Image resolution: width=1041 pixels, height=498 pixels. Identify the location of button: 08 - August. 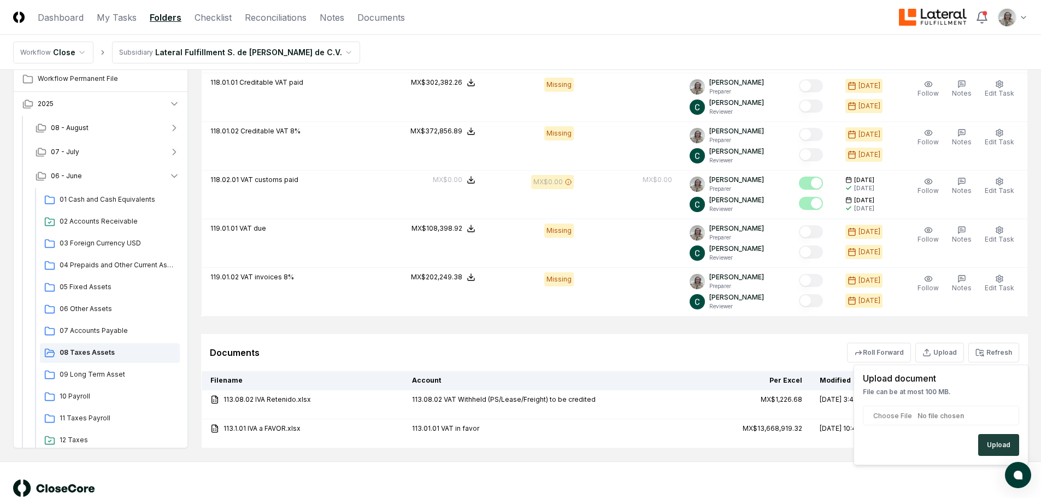
(108, 128).